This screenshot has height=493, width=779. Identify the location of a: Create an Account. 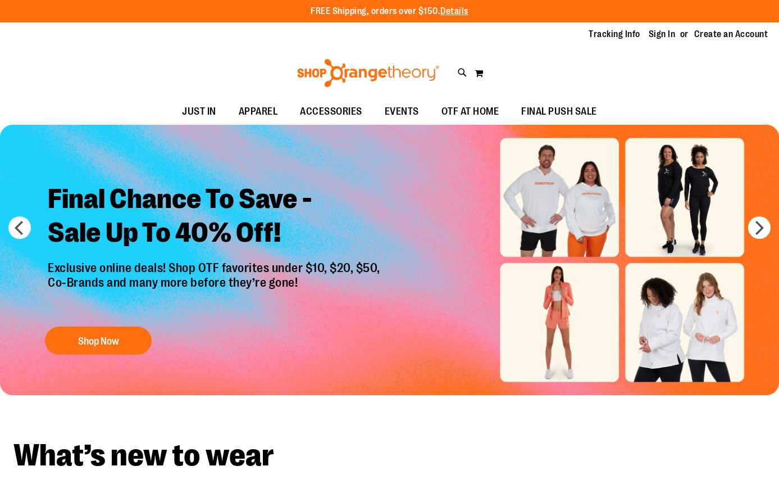
(732, 34).